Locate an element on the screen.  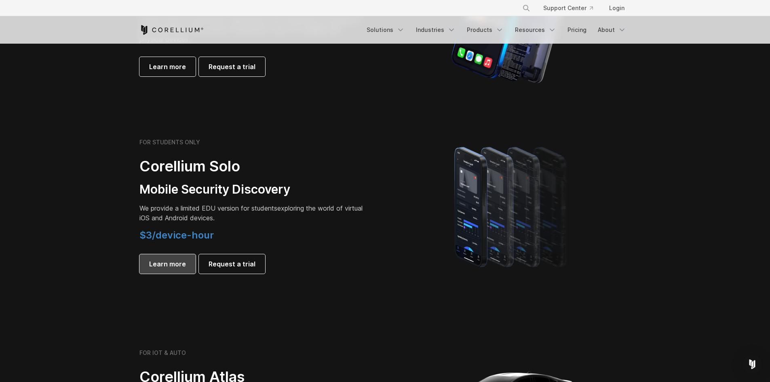
h6: FOR IOT & AUTO is located at coordinates (162, 353).